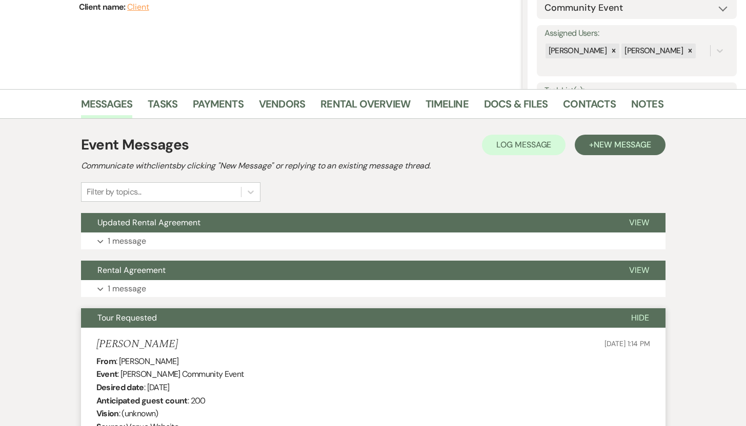 This screenshot has height=426, width=746. Describe the element at coordinates (523, 145) in the screenshot. I see `span: Log Message` at that location.